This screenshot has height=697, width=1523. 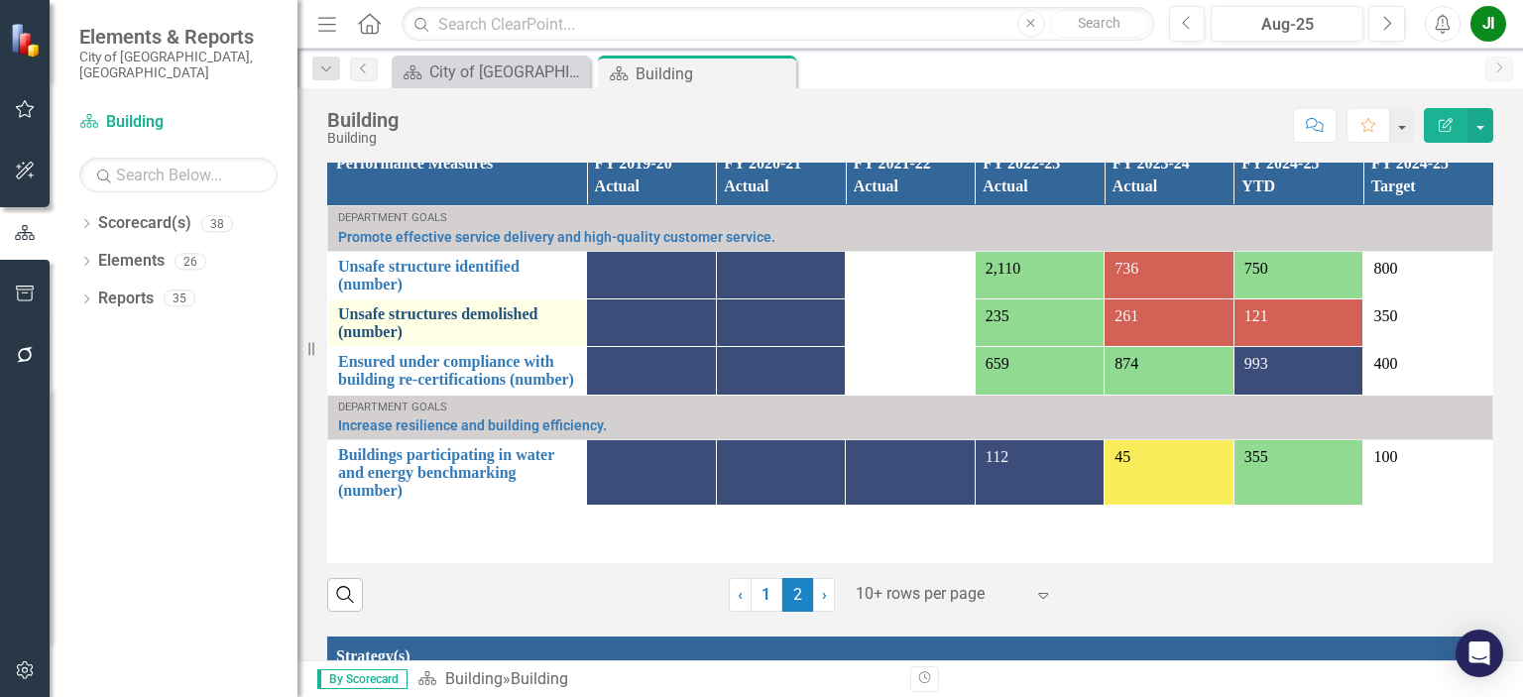 I want to click on span: 350, so click(x=1385, y=315).